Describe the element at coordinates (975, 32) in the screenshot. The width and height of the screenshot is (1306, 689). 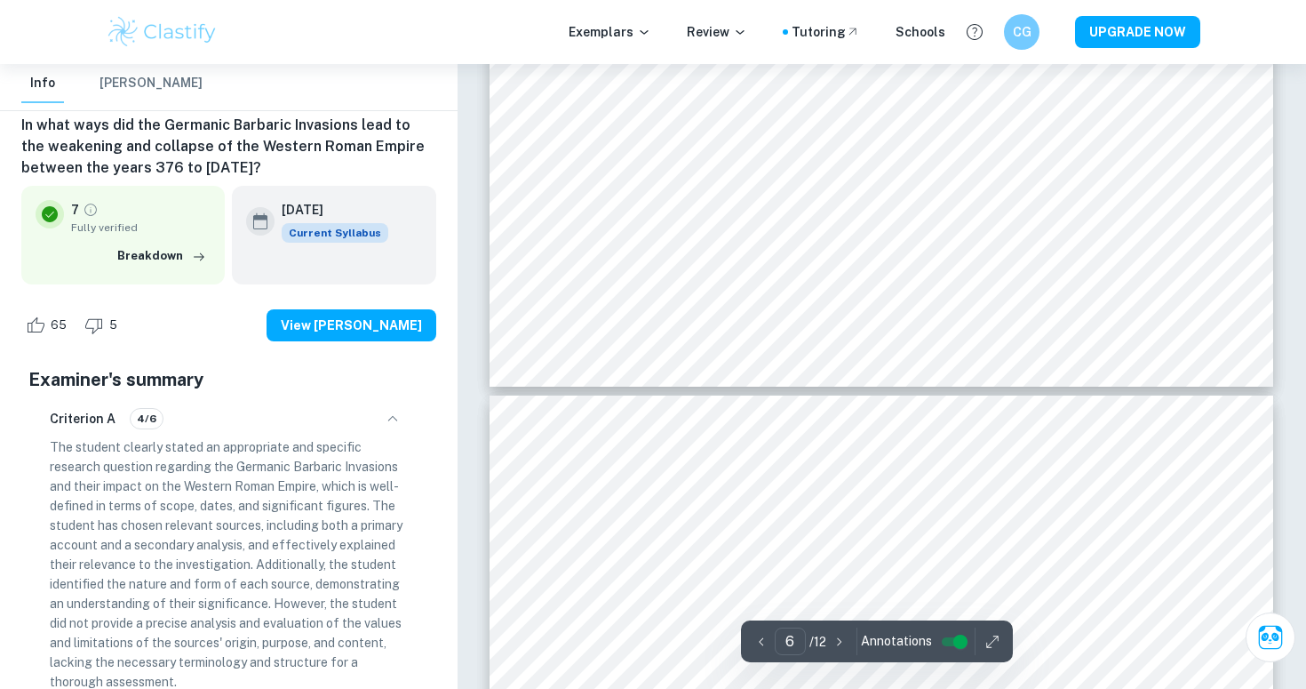
I see `button: Help and Feedback` at that location.